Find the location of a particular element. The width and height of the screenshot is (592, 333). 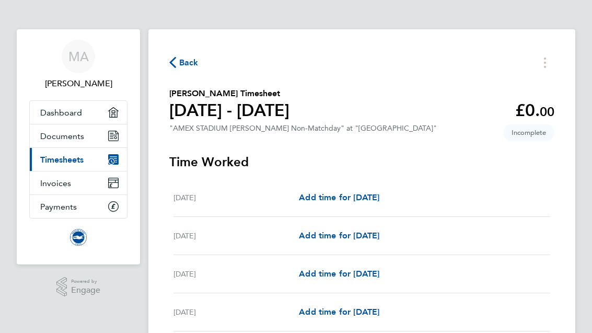

a: Payments is located at coordinates (78, 206).